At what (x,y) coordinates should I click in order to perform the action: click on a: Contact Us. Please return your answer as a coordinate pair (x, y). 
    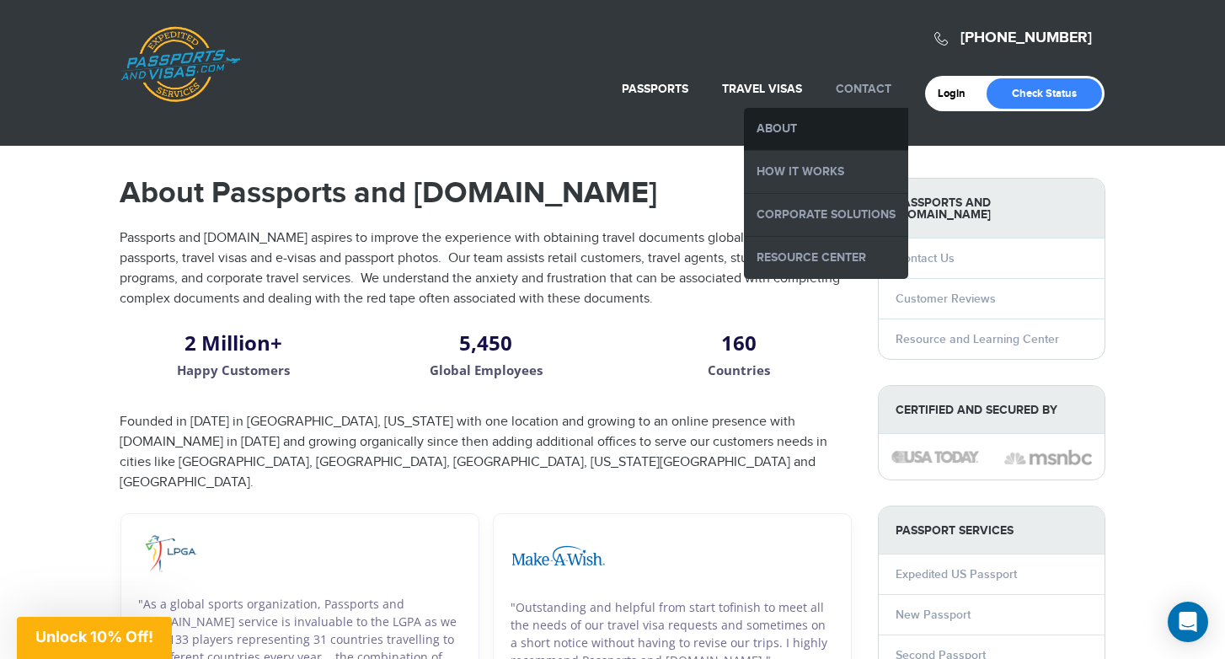
    Looking at the image, I should click on (925, 258).